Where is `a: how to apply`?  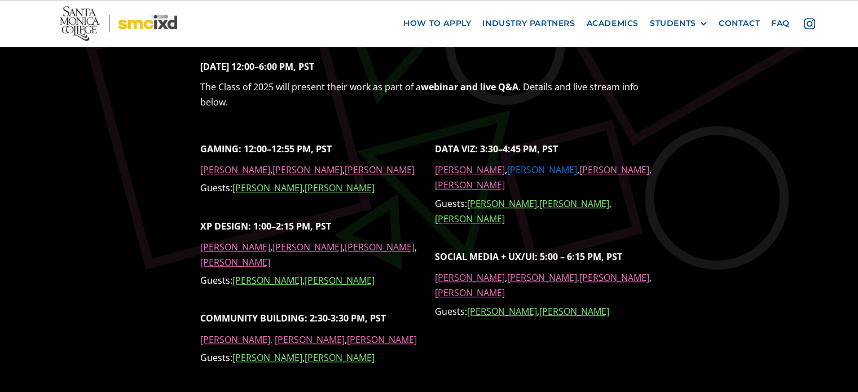 a: how to apply is located at coordinates (437, 23).